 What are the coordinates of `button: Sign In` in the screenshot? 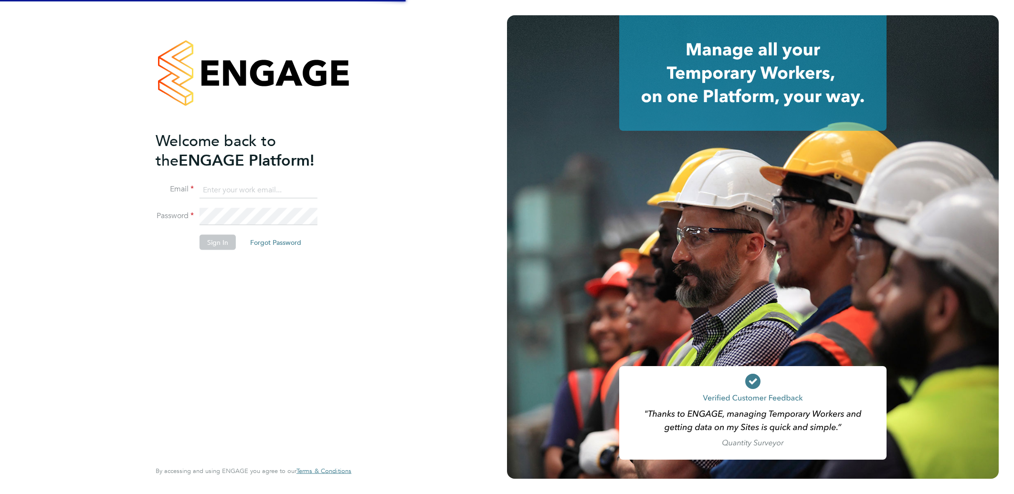 It's located at (218, 243).